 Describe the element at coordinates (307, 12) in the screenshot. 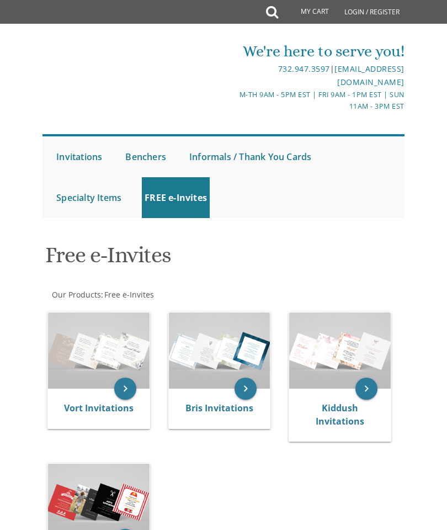

I see `a: My Cart` at that location.